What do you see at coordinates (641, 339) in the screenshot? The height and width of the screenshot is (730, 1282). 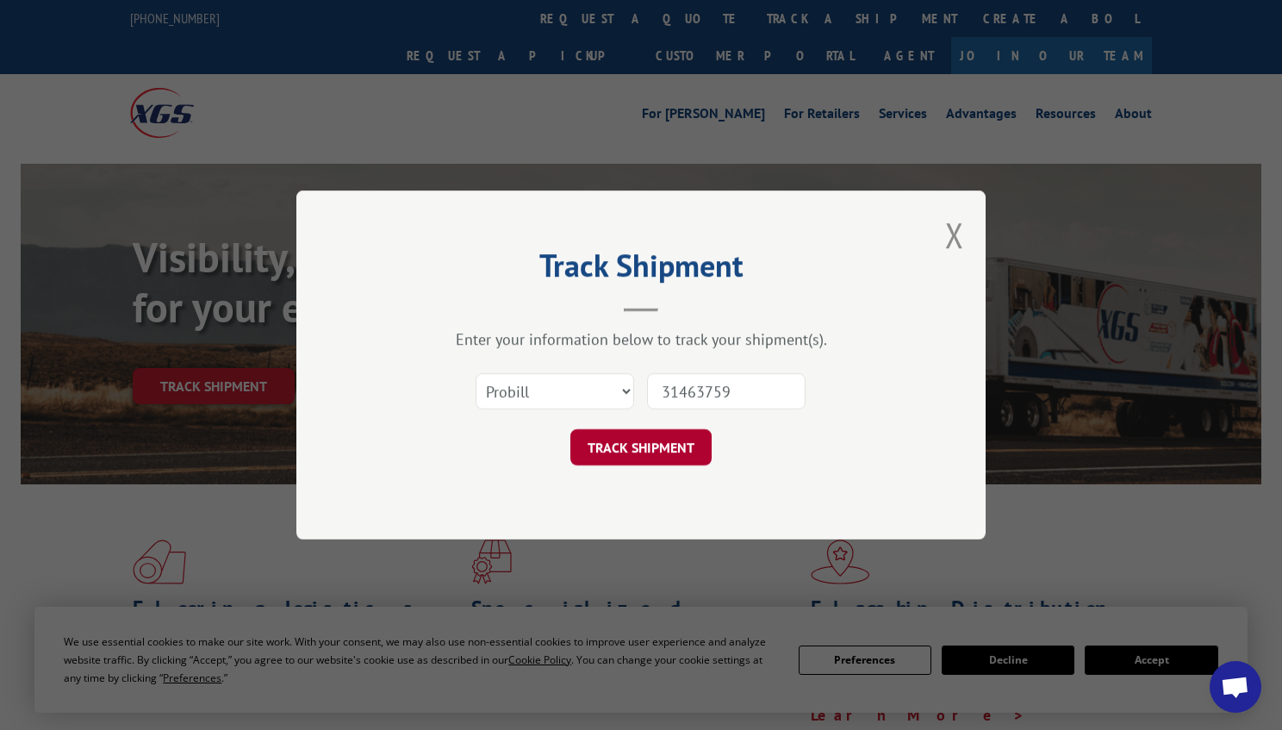 I see `div: Enter your information below to track your shipment(s).` at bounding box center [641, 339].